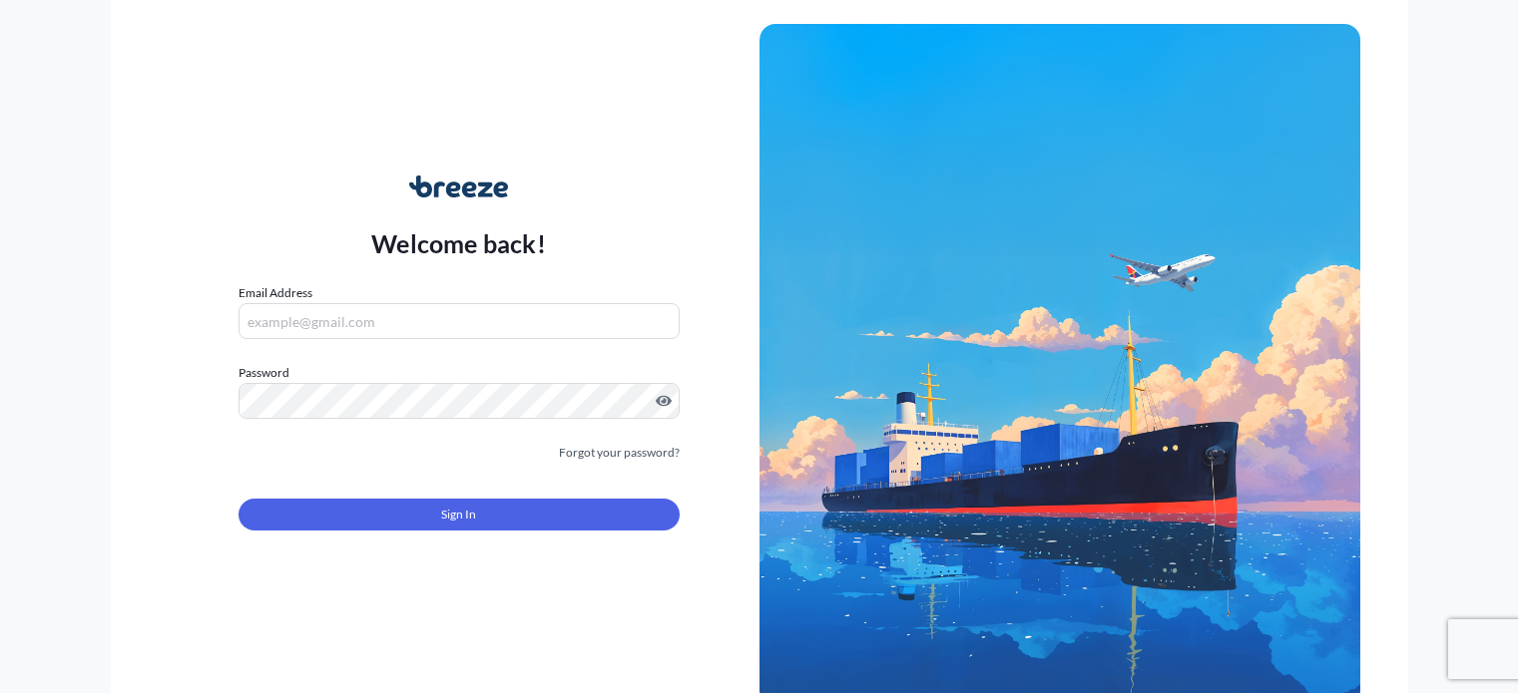 The image size is (1518, 693). What do you see at coordinates (458, 243) in the screenshot?
I see `p: Welcome back!` at bounding box center [458, 243].